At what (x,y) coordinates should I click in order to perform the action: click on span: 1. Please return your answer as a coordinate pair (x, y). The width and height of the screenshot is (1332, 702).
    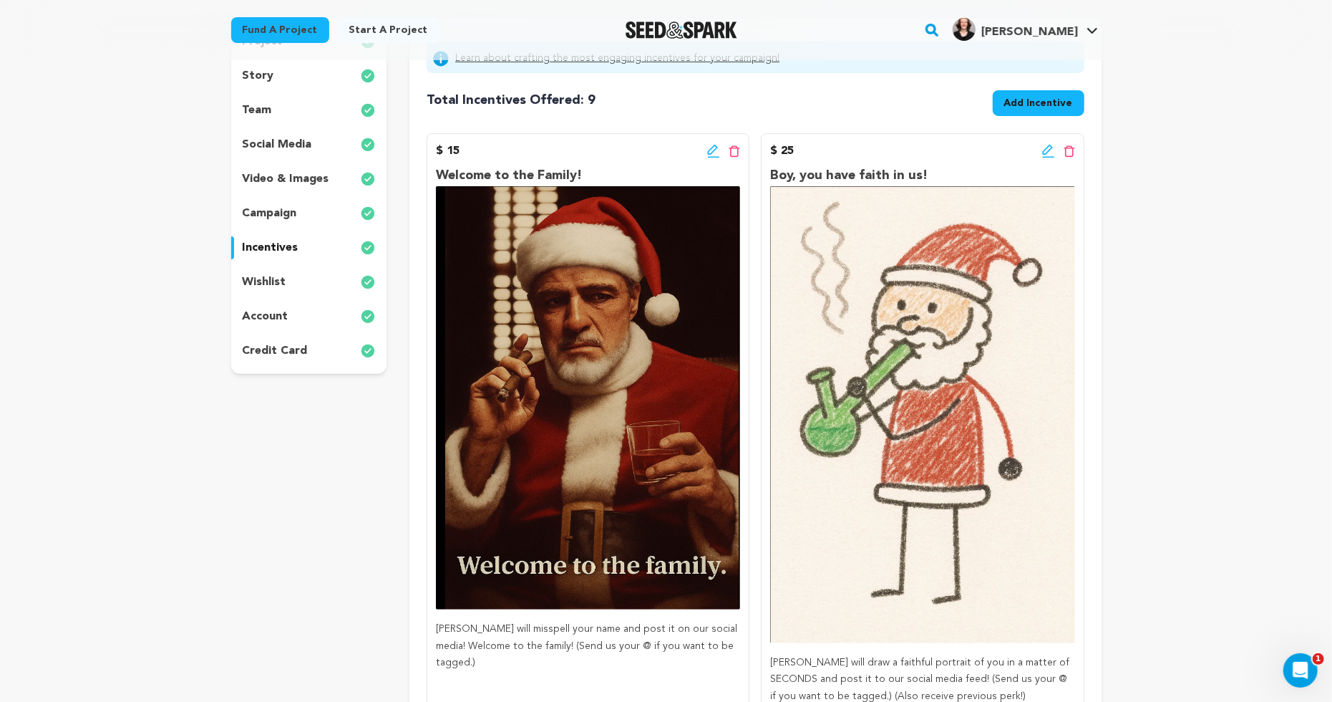
    Looking at the image, I should click on (1319, 659).